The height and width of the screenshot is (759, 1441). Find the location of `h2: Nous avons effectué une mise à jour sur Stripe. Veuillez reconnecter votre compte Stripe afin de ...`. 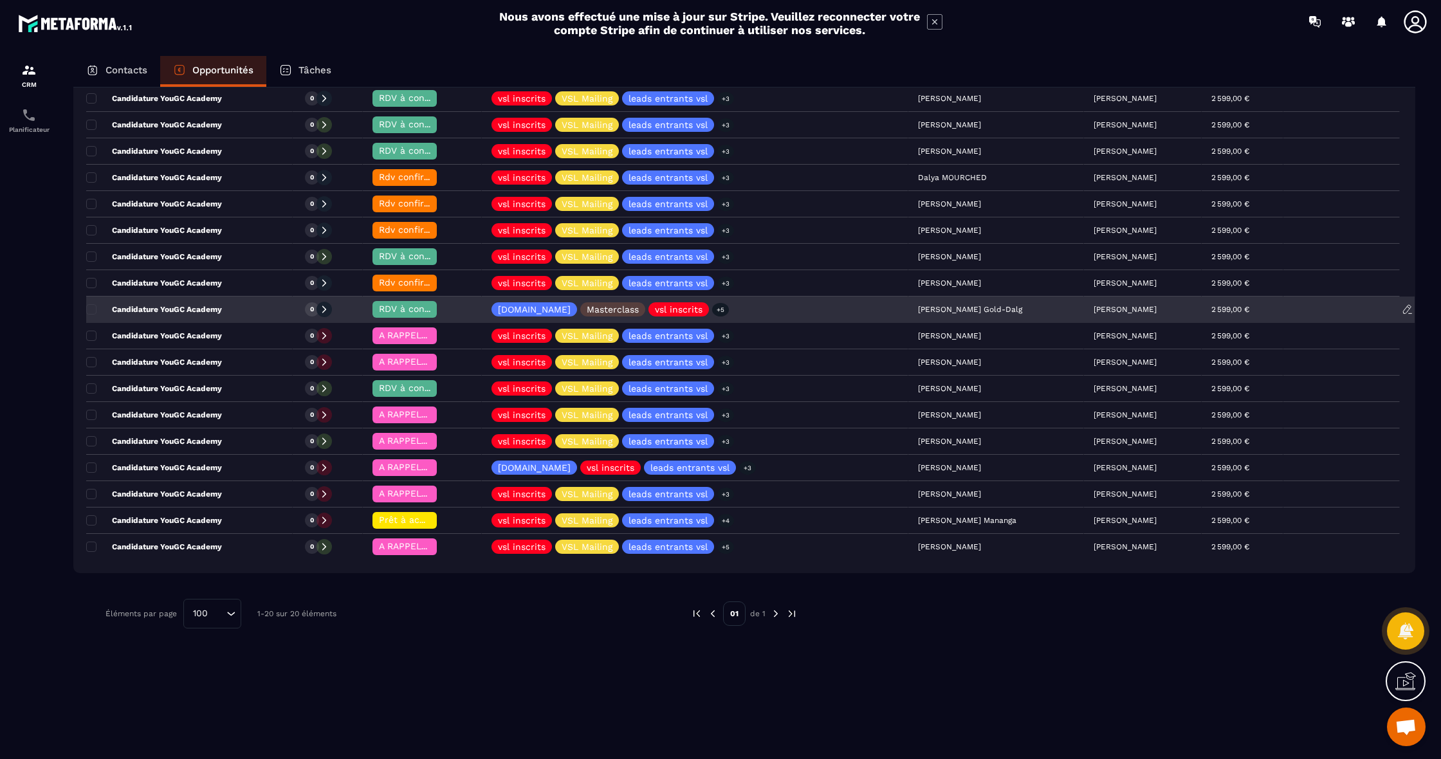

h2: Nous avons effectué une mise à jour sur Stripe. Veuillez reconnecter votre compte Stripe afin de ... is located at coordinates (710, 23).